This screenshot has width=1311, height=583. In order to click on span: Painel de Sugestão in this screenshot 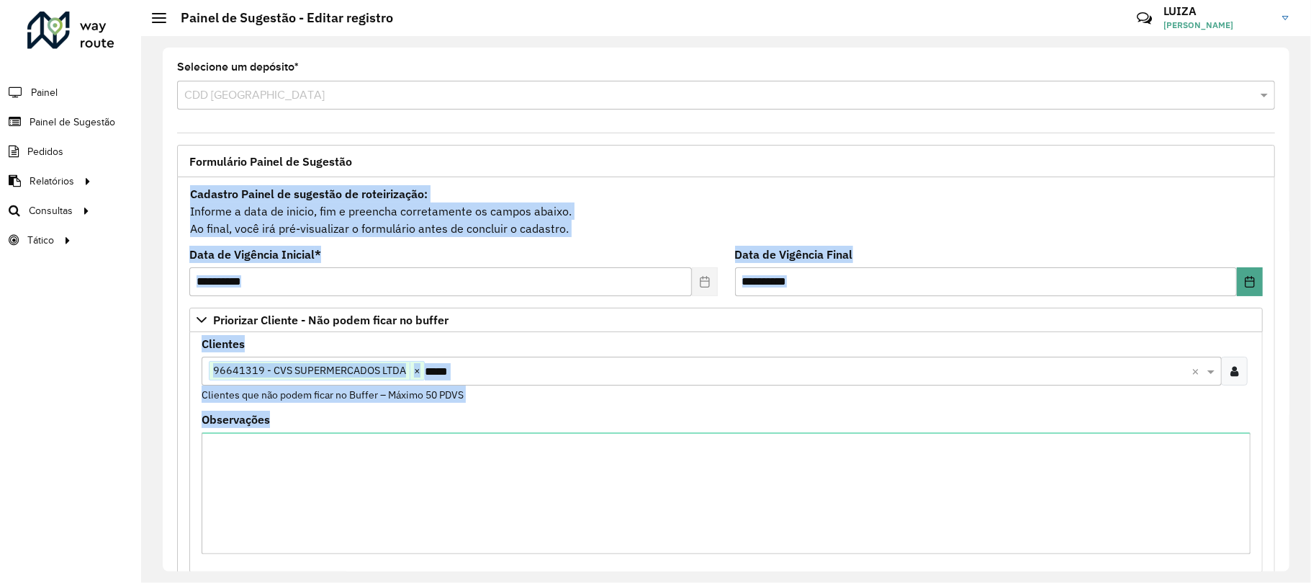, I will do `click(72, 122)`.